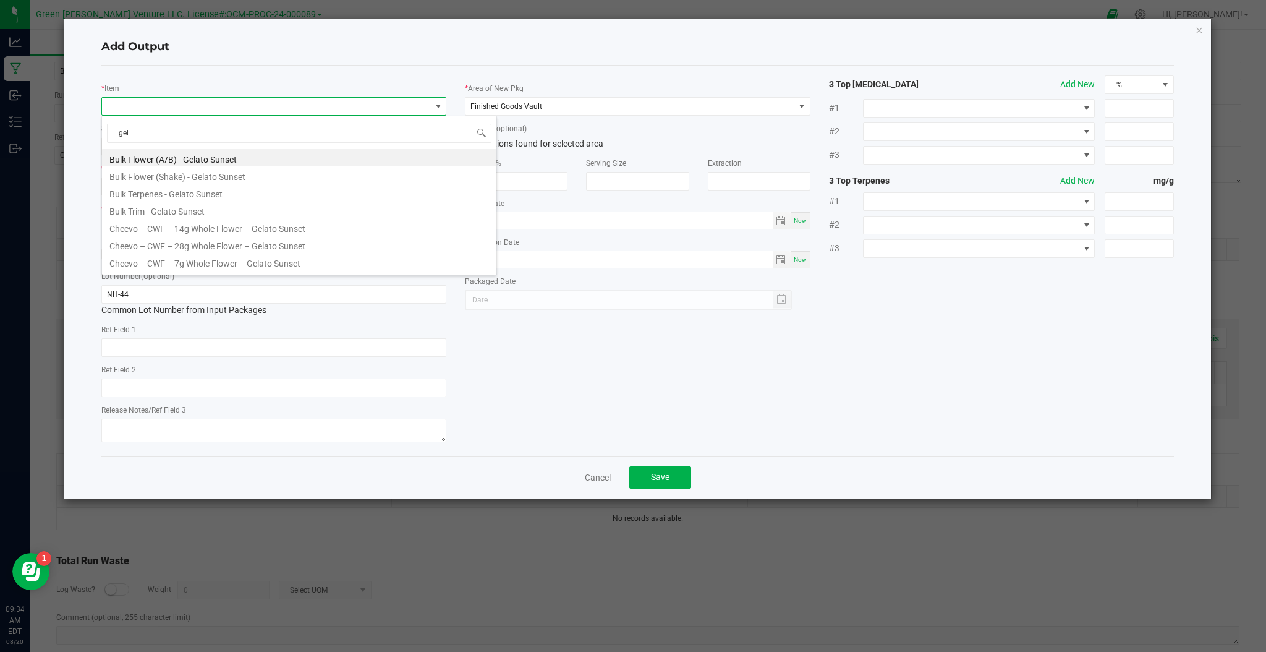  Describe the element at coordinates (119, 370) in the screenshot. I see `label: Ref Field 2` at that location.